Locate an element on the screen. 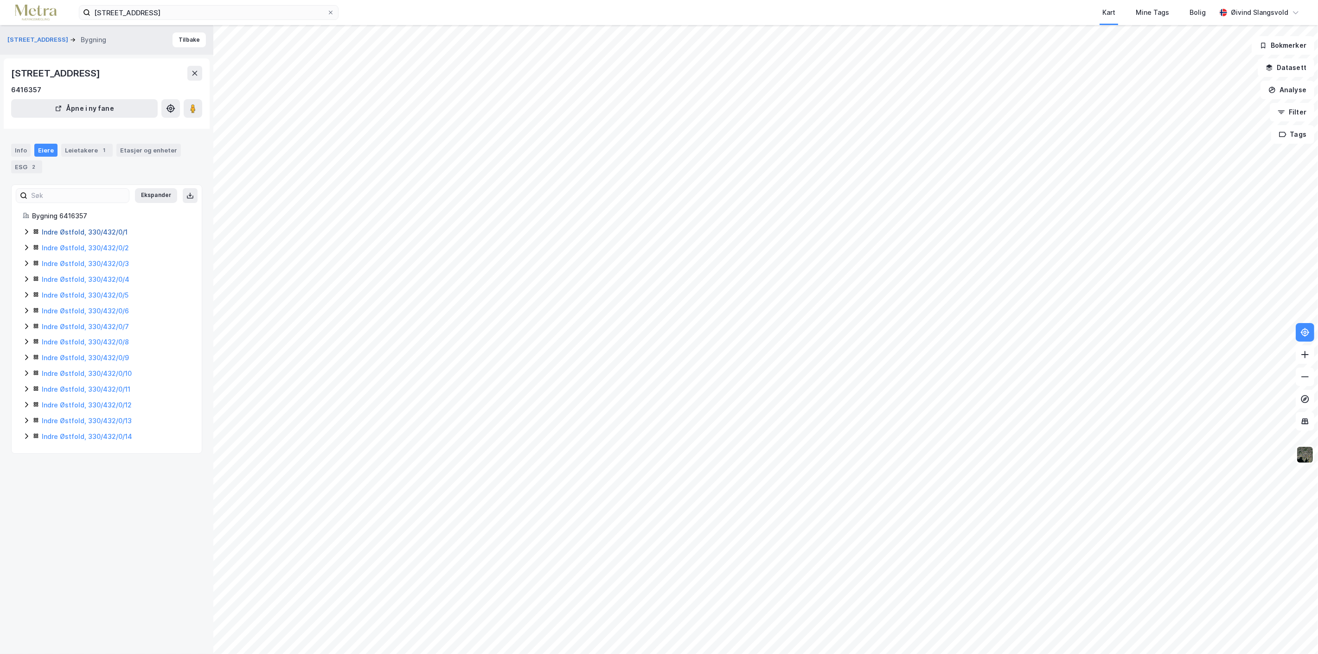  div: Eiere is located at coordinates (46, 150).